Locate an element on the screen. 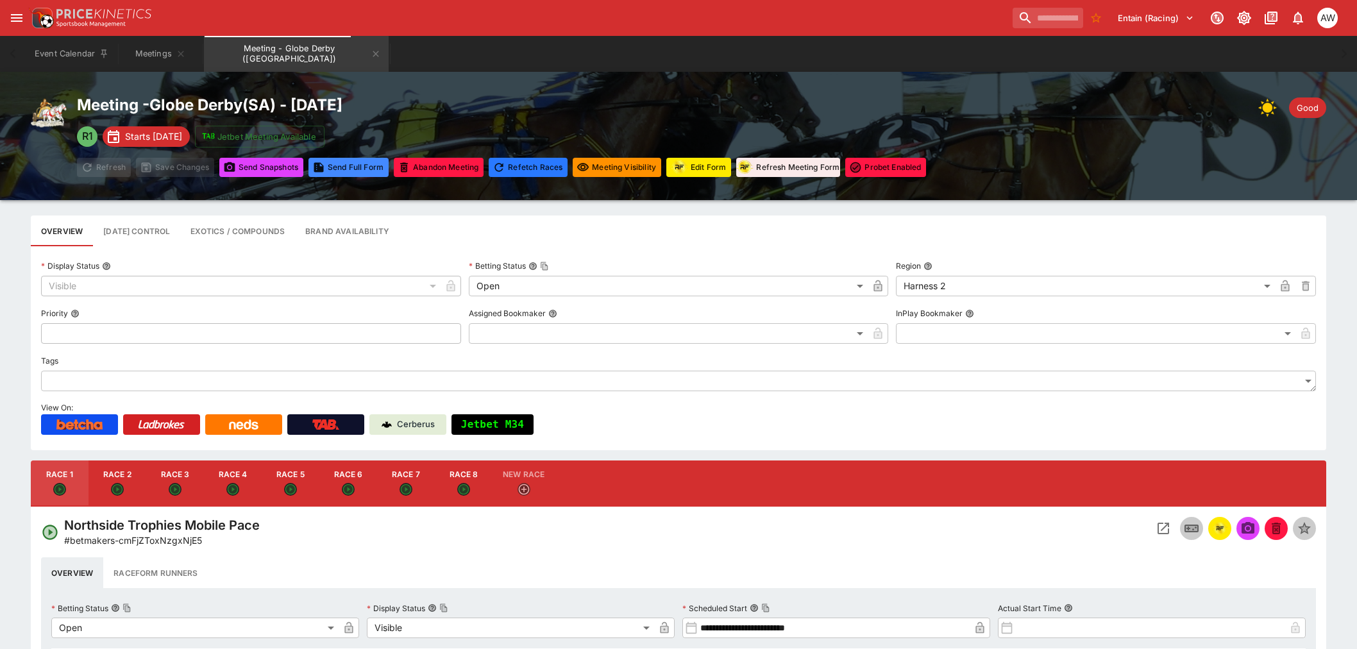 The height and width of the screenshot is (649, 1357). img: Cerberus is located at coordinates (387, 425).